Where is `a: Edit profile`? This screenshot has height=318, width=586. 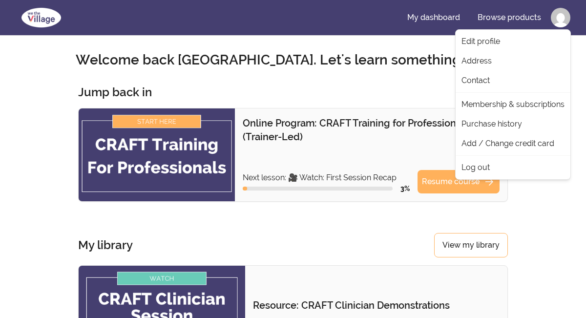 a: Edit profile is located at coordinates (512, 41).